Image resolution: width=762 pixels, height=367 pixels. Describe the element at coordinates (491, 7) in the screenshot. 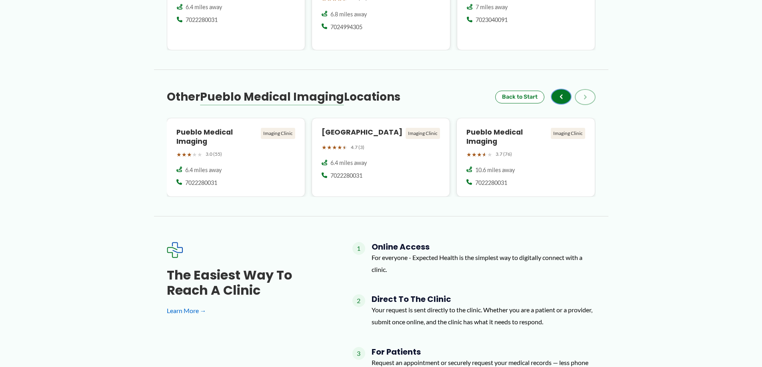

I see `span: 7 miles away` at that location.